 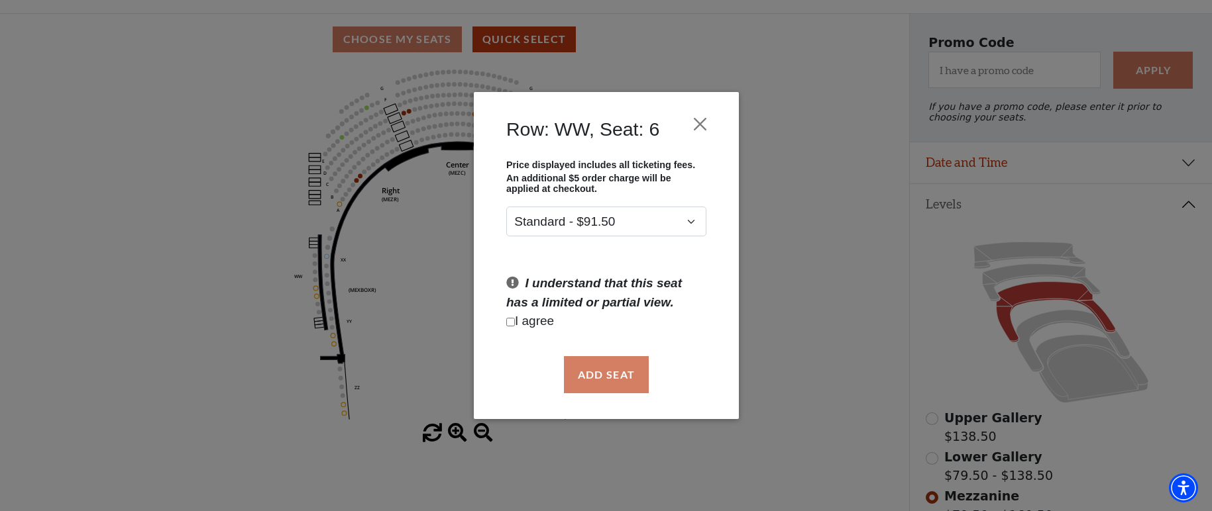 I want to click on input: Checkbox field, so click(x=510, y=322).